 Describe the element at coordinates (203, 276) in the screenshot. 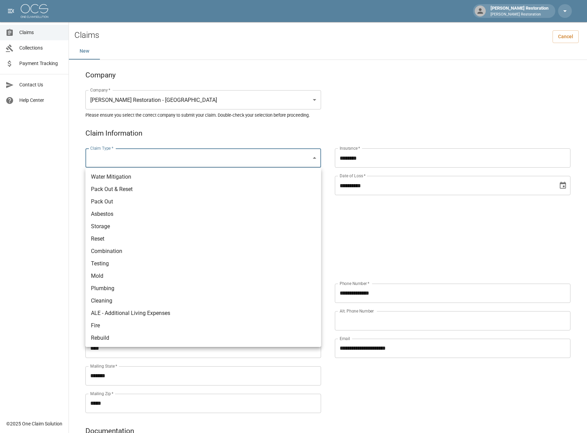

I see `li: Mold` at that location.